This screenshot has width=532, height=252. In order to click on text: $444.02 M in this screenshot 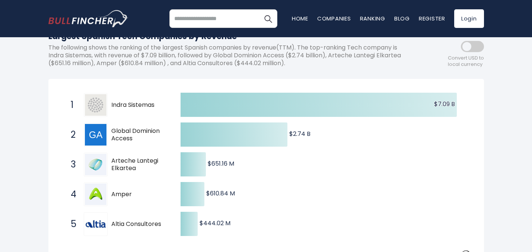, I will do `click(215, 223)`.